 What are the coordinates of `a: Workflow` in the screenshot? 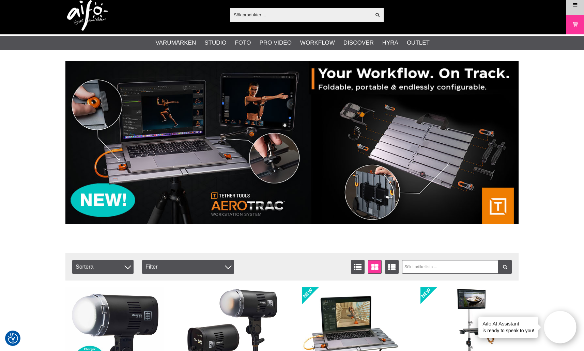 It's located at (318, 43).